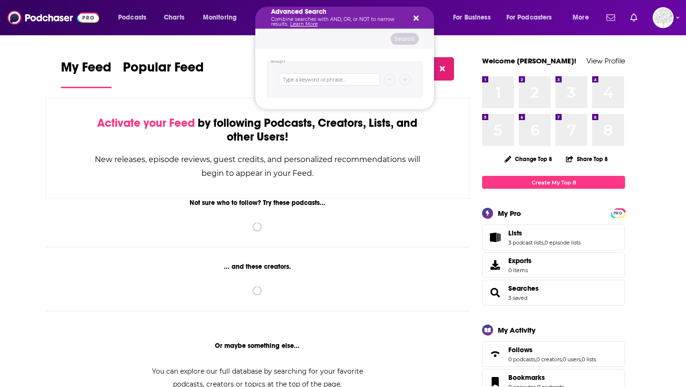 The image size is (686, 387). Describe the element at coordinates (354, 18) in the screenshot. I see `div: Search podcasts, credits, & more...` at that location.